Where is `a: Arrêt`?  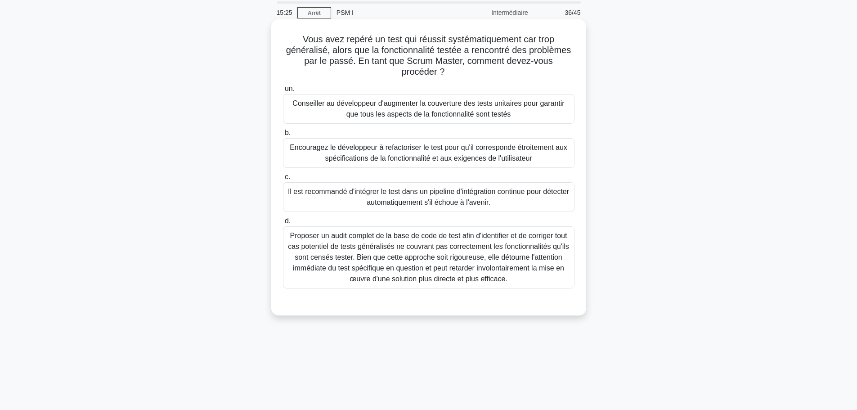 a: Arrêt is located at coordinates (314, 13).